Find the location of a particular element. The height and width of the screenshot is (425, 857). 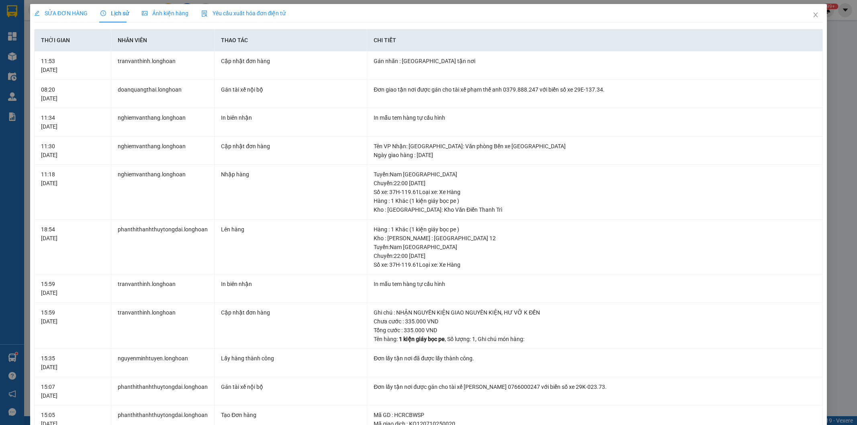

span: 1 kiện giáy bọc pe is located at coordinates (422, 339).